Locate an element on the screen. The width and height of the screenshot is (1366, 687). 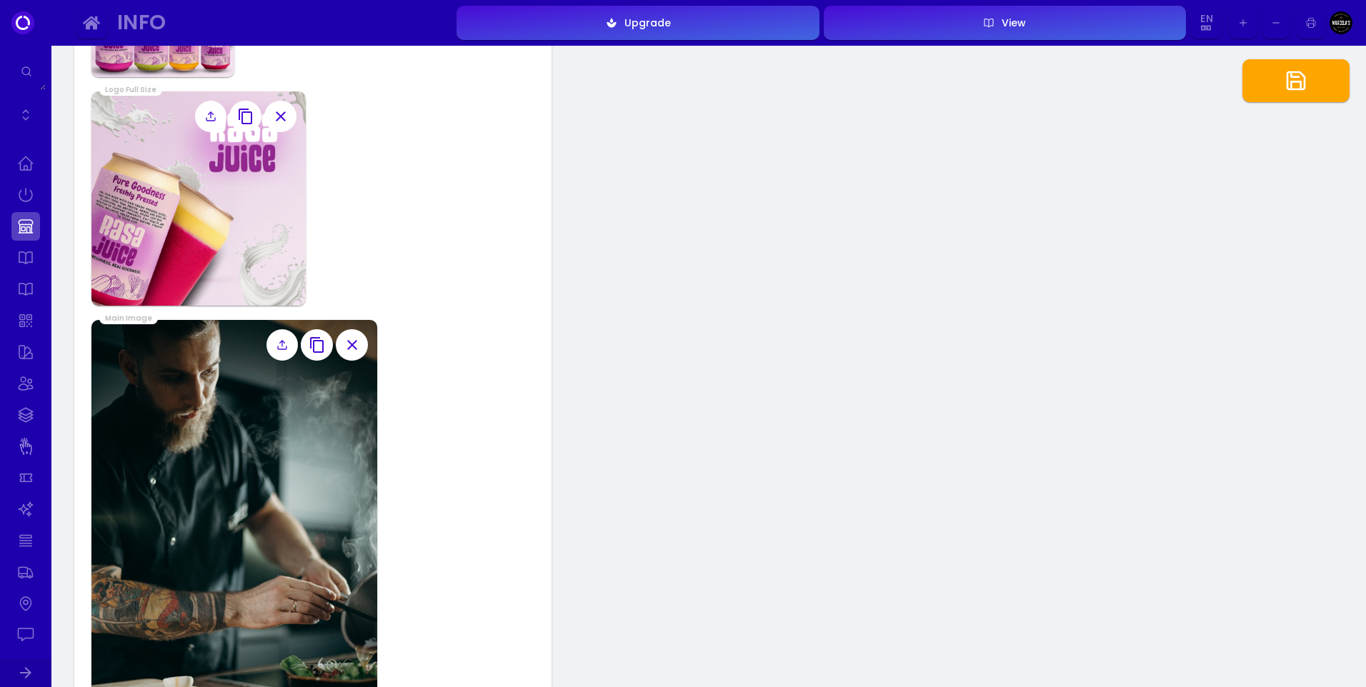
button: Info is located at coordinates (282, 23).